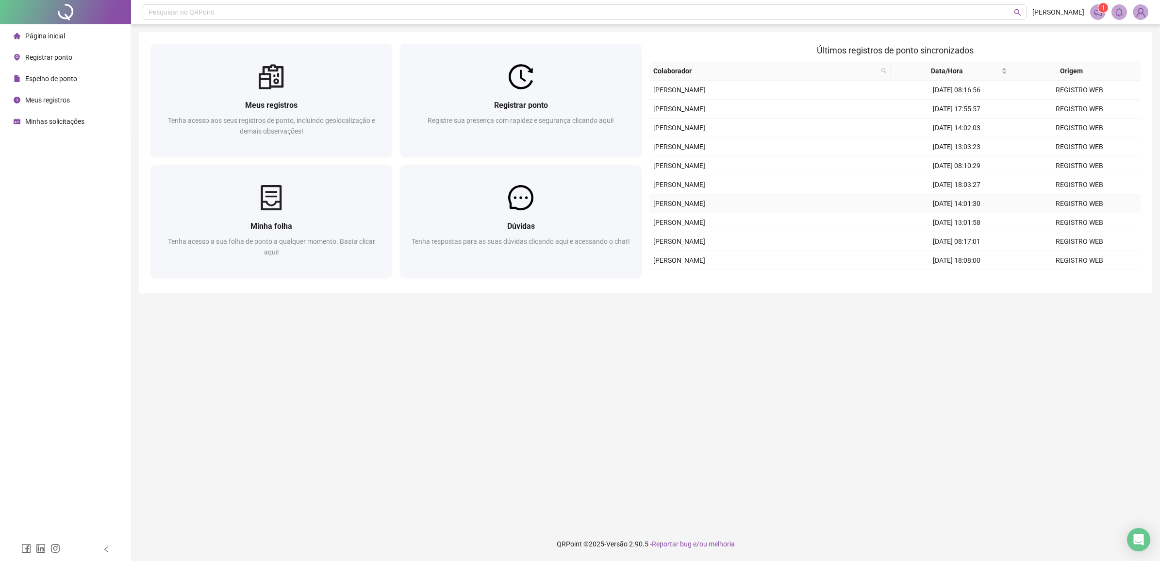  I want to click on span: left, so click(106, 549).